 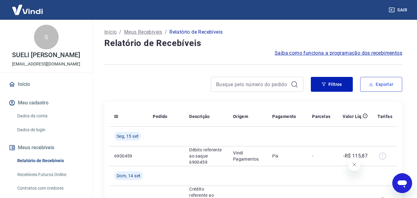 I want to click on button: Exportar, so click(x=381, y=84).